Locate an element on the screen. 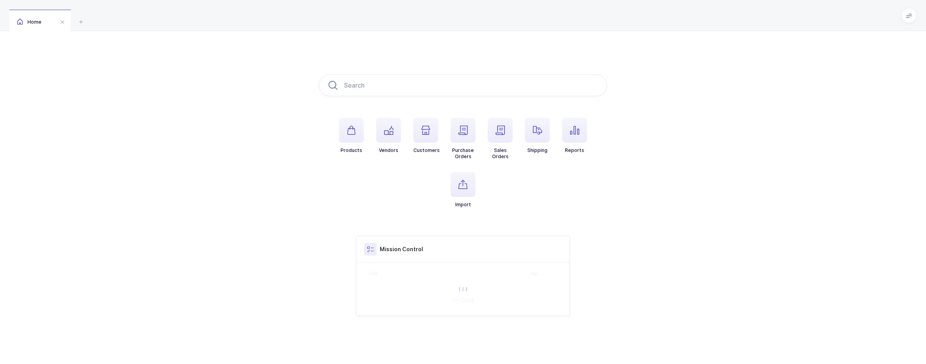 This screenshot has height=364, width=926. h3: Mission Control is located at coordinates (401, 249).